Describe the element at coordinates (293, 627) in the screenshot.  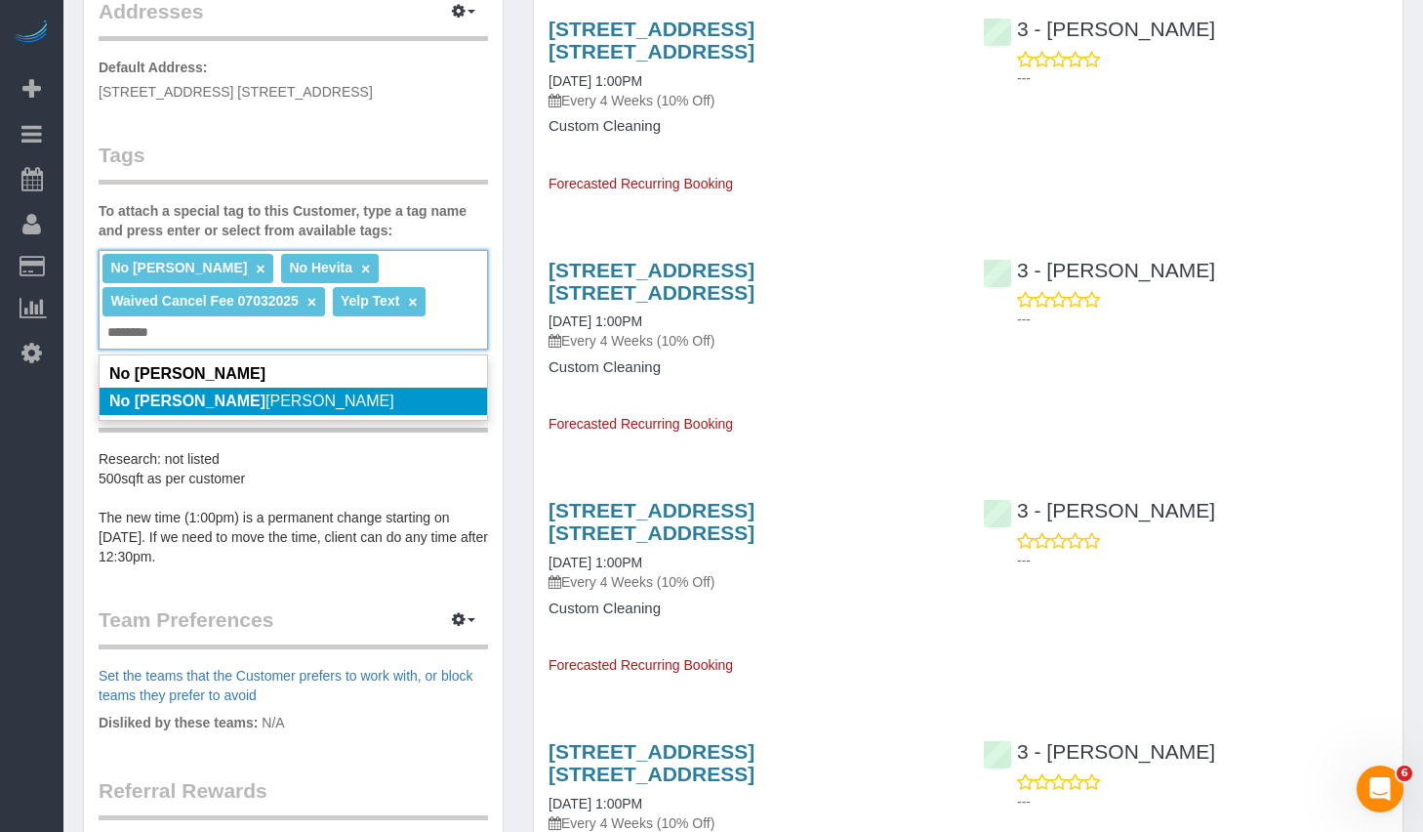
I see `legend: Team Preferences` at that location.